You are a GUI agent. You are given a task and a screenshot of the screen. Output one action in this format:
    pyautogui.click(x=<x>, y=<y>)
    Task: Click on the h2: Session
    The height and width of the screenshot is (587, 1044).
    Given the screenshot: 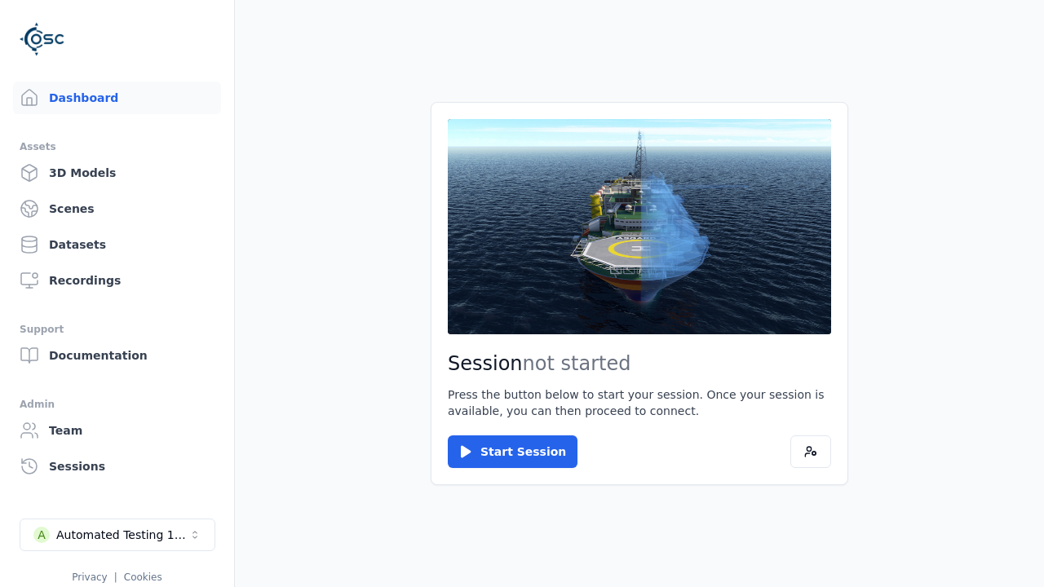 What is the action you would take?
    pyautogui.click(x=639, y=364)
    